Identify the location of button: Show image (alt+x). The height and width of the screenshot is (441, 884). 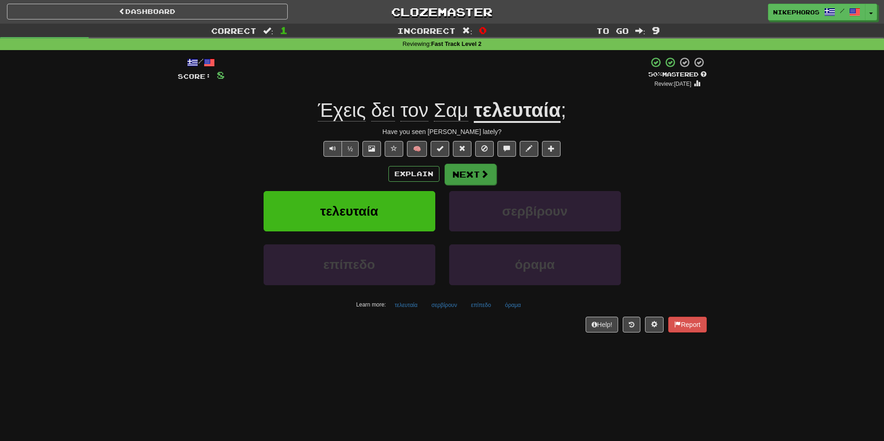
(372, 149).